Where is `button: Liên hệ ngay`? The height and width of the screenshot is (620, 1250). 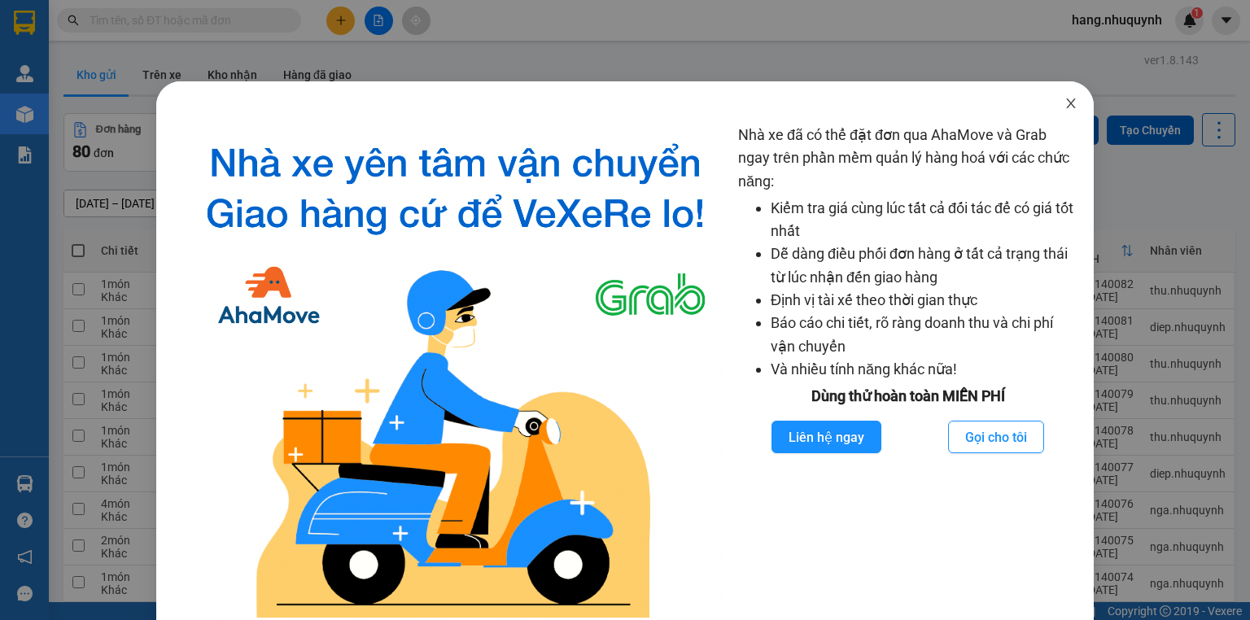 button: Liên hệ ngay is located at coordinates (826, 437).